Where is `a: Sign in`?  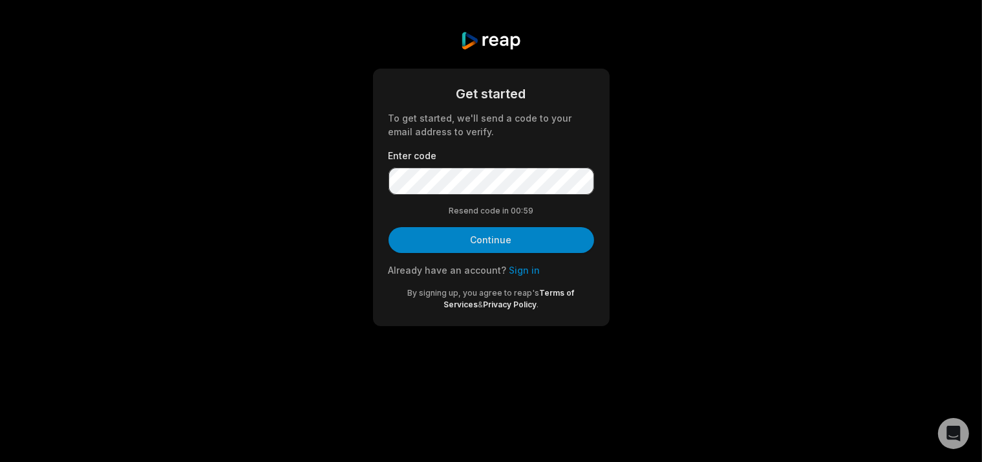 a: Sign in is located at coordinates (525, 270).